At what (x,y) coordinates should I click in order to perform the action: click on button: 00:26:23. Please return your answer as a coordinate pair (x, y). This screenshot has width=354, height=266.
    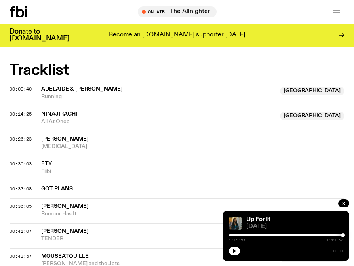
    Looking at the image, I should click on (21, 139).